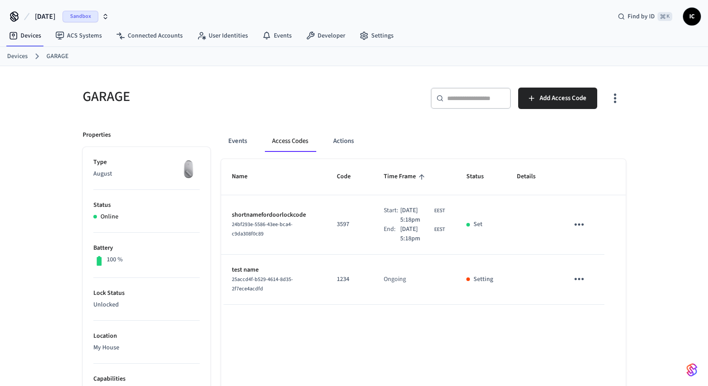 This screenshot has height=386, width=708. What do you see at coordinates (262, 229) in the screenshot?
I see `span: 24bf293e-5586-43ee-bca4-c9da308f0c89` at bounding box center [262, 229].